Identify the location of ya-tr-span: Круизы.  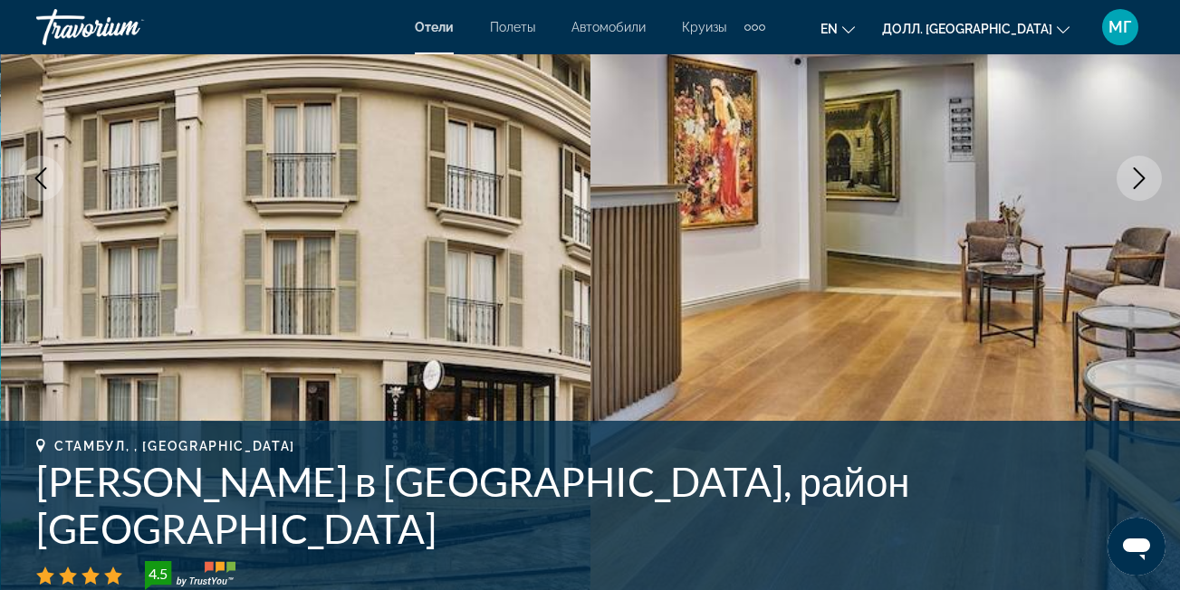
(704, 27).